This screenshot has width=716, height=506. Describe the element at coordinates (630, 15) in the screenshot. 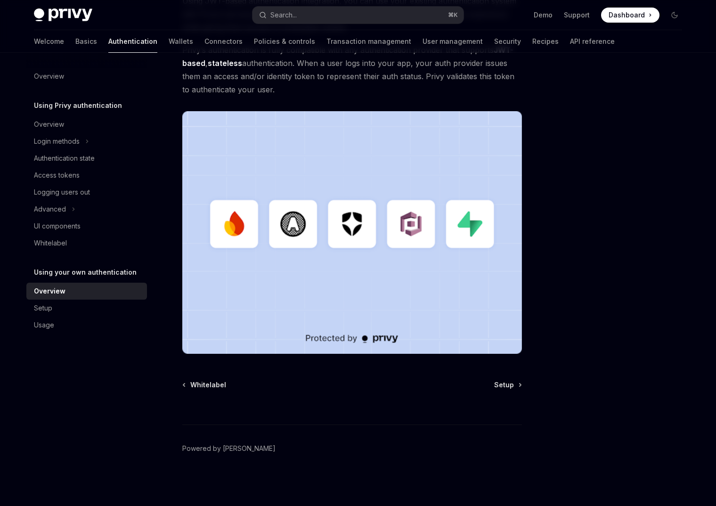

I see `a: Dashboard` at that location.